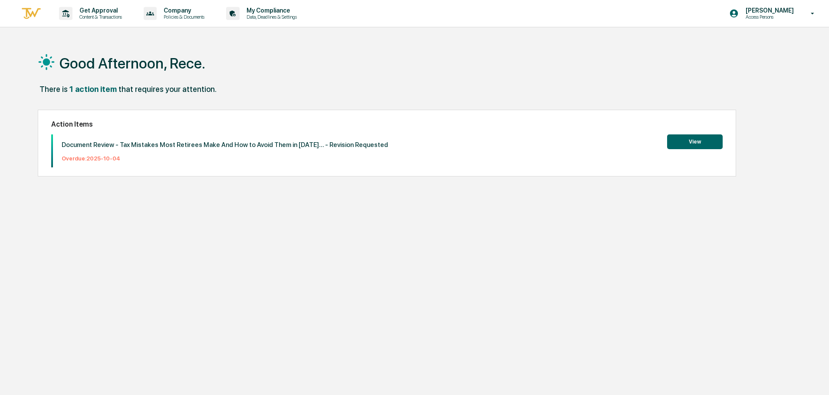 This screenshot has height=395, width=829. I want to click on div: There is, so click(53, 89).